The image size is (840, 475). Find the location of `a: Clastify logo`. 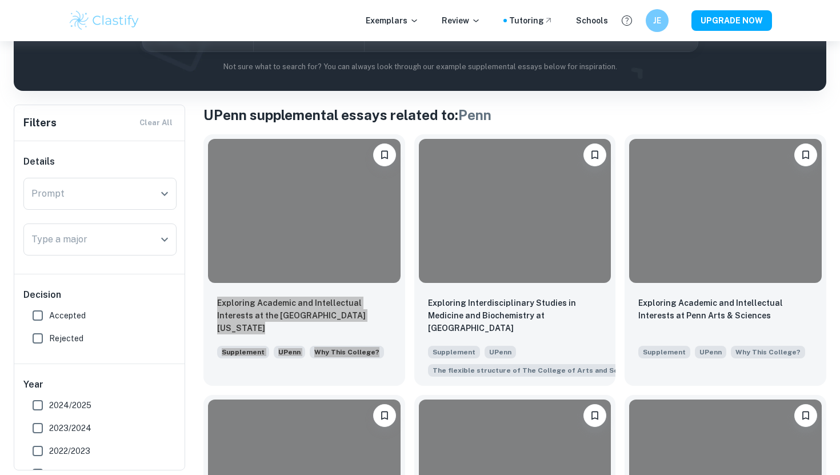

a: Clastify logo is located at coordinates (104, 21).